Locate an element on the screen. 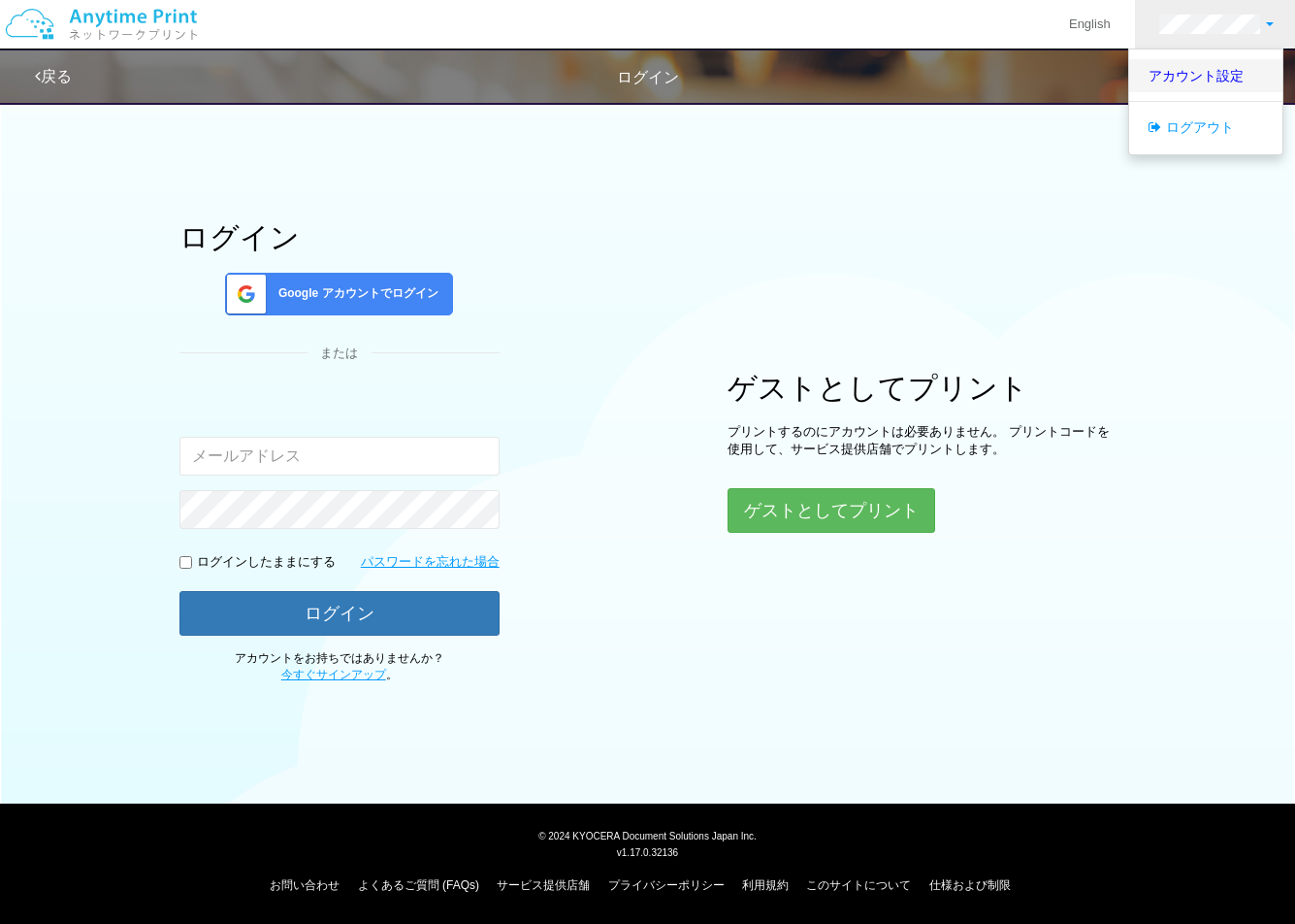  p: ログインしたままにする is located at coordinates (265, 562).